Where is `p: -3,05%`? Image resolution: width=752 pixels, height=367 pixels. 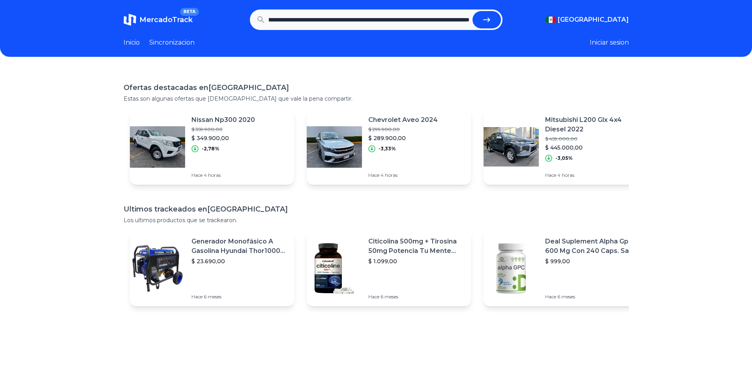 p: -3,05% is located at coordinates (564, 158).